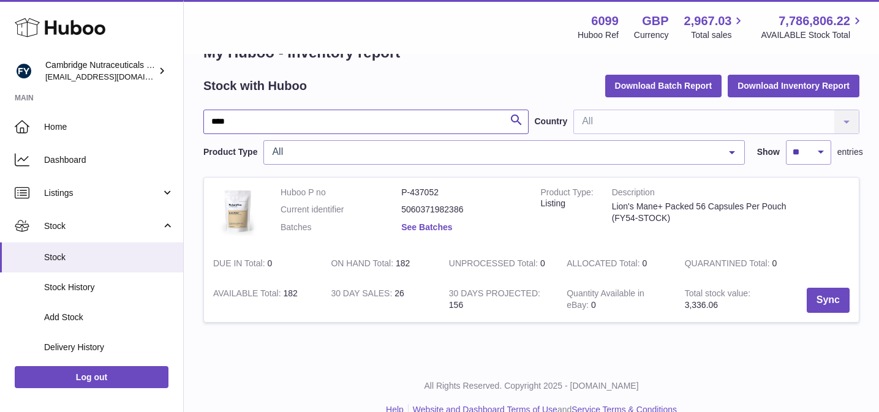 The image size is (879, 412). What do you see at coordinates (828, 300) in the screenshot?
I see `button: Sync` at bounding box center [828, 300].